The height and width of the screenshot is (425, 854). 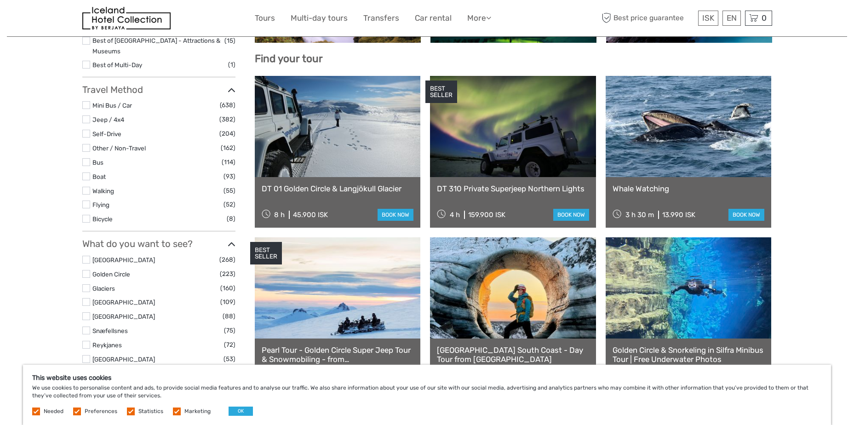 What do you see at coordinates (53, 411) in the screenshot?
I see `label: Needed` at bounding box center [53, 411].